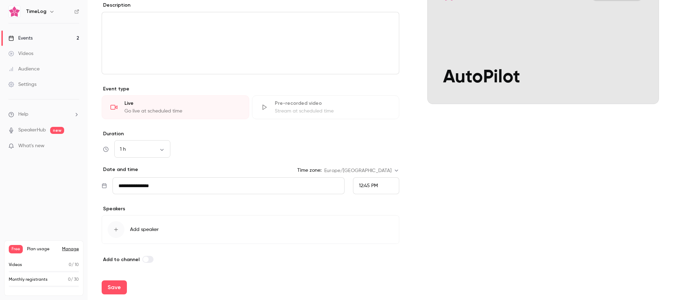  I want to click on div: Settings, so click(22, 84).